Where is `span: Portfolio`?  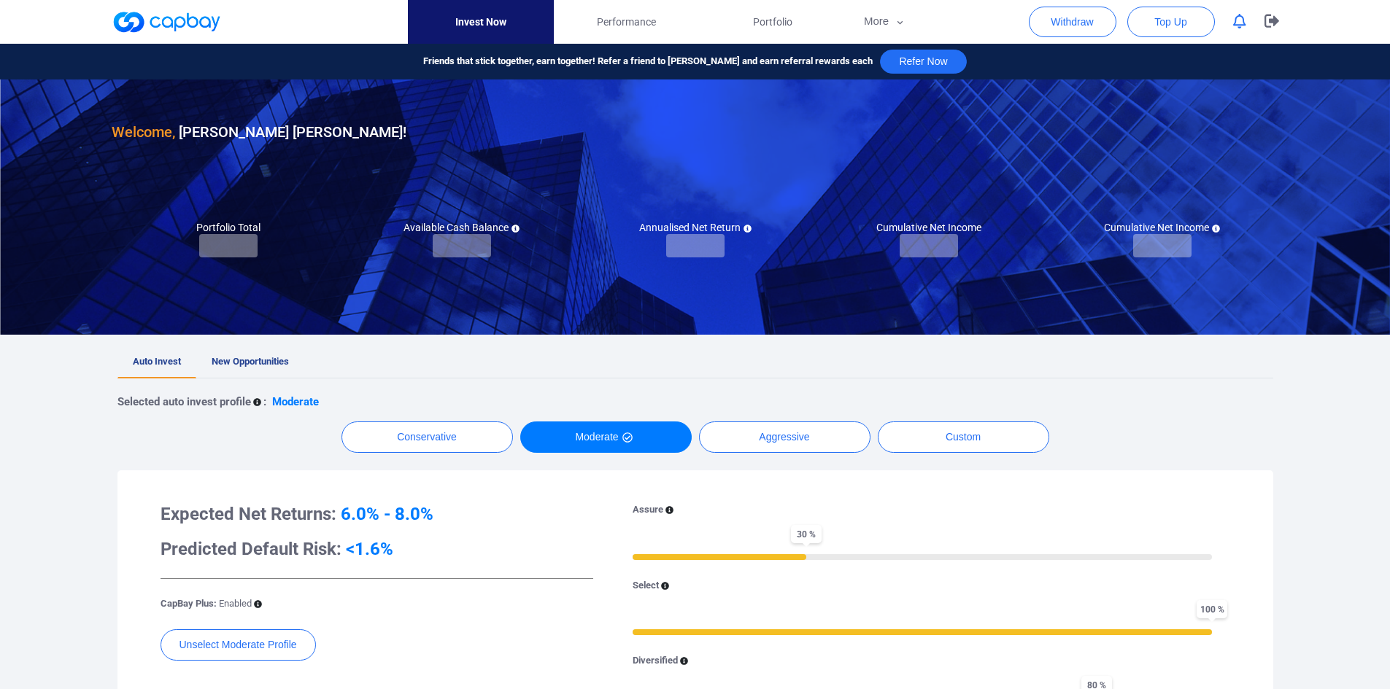
span: Portfolio is located at coordinates (773, 22).